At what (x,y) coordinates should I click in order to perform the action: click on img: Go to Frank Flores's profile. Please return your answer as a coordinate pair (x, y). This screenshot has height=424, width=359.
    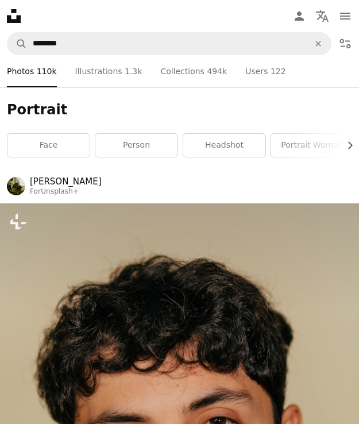
    Looking at the image, I should click on (16, 186).